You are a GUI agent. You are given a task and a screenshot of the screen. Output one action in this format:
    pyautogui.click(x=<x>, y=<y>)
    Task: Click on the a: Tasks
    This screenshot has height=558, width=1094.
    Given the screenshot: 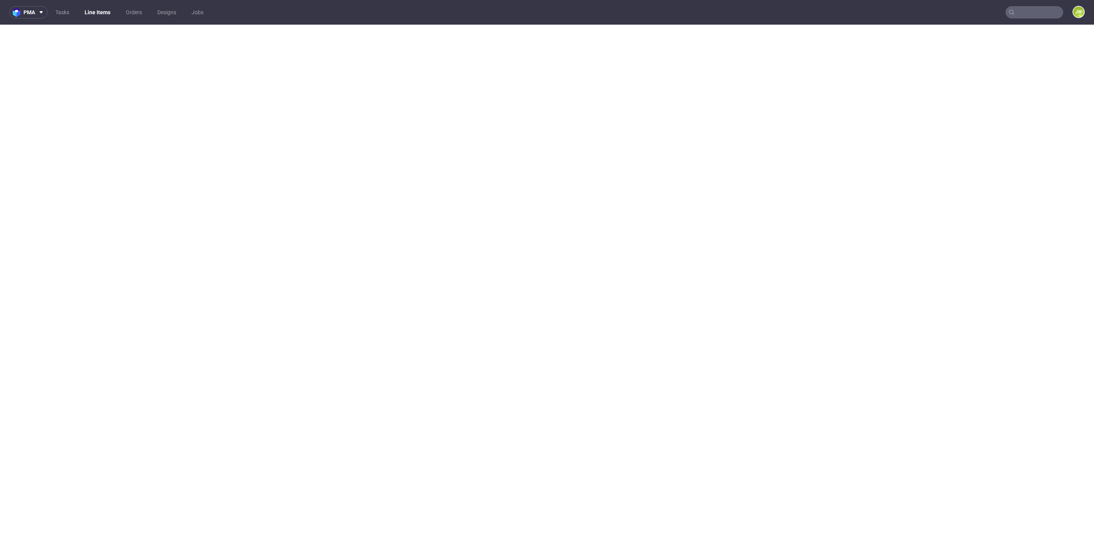 What is the action you would take?
    pyautogui.click(x=62, y=12)
    